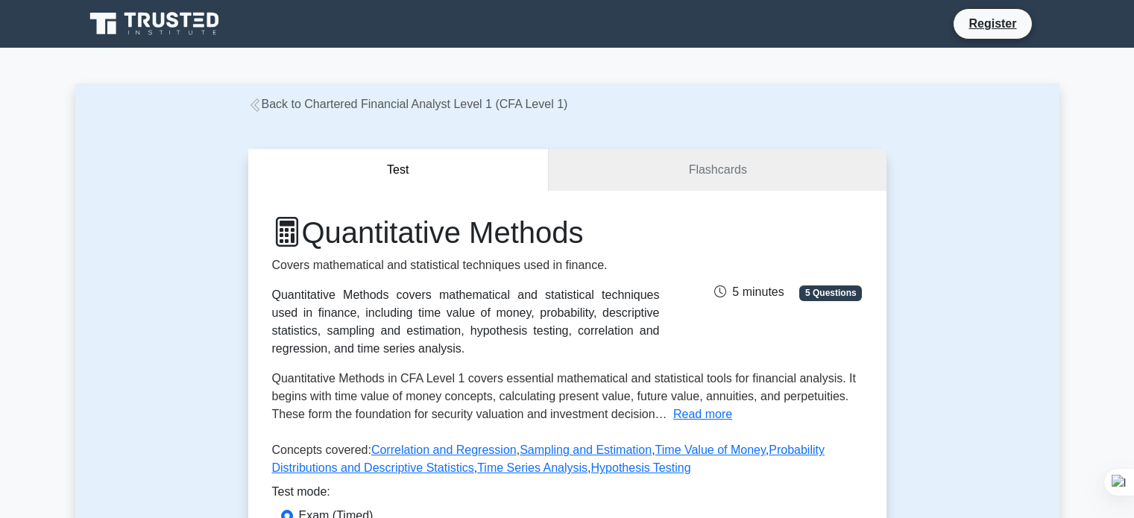 This screenshot has width=1134, height=518. What do you see at coordinates (992, 23) in the screenshot?
I see `a: Register` at bounding box center [992, 23].